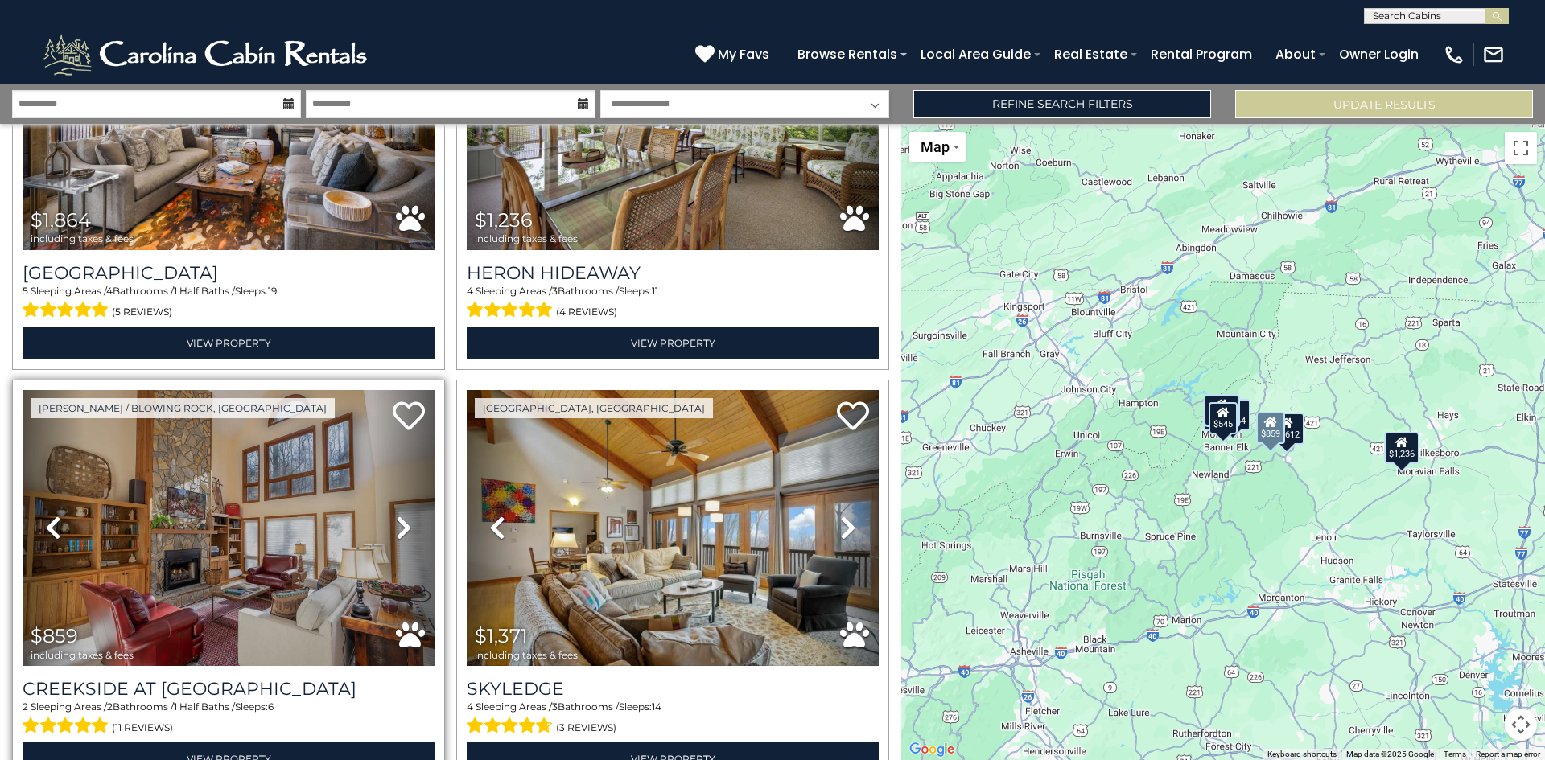  I want to click on img: Google, so click(932, 750).